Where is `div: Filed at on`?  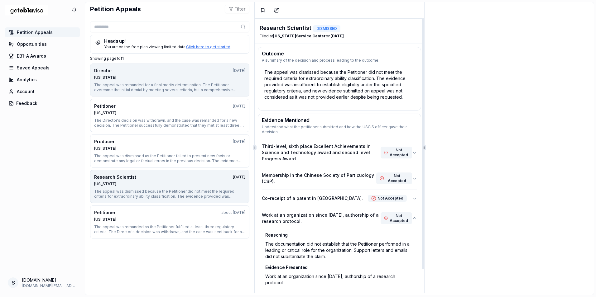 div: Filed at on is located at coordinates (302, 36).